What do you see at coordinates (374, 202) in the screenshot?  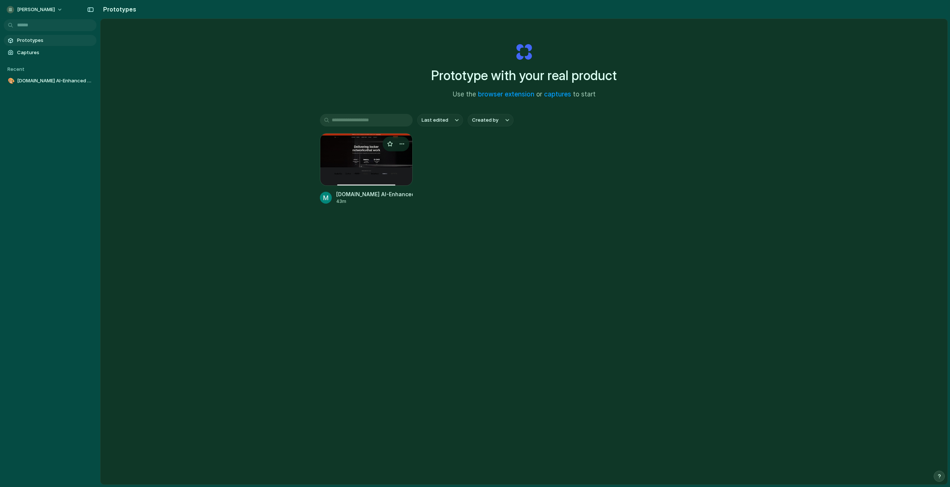 I see `div: 43m` at bounding box center [374, 202].